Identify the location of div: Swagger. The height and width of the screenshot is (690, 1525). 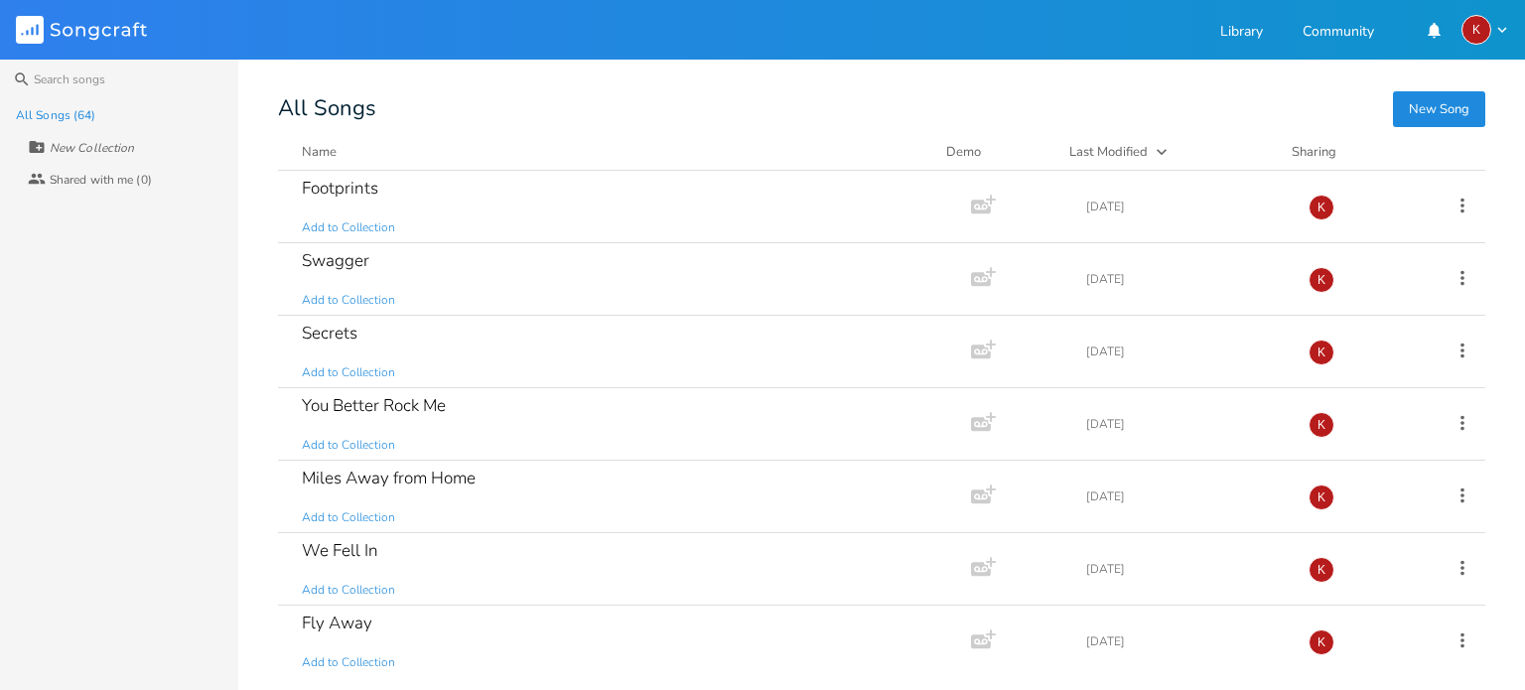
(336, 260).